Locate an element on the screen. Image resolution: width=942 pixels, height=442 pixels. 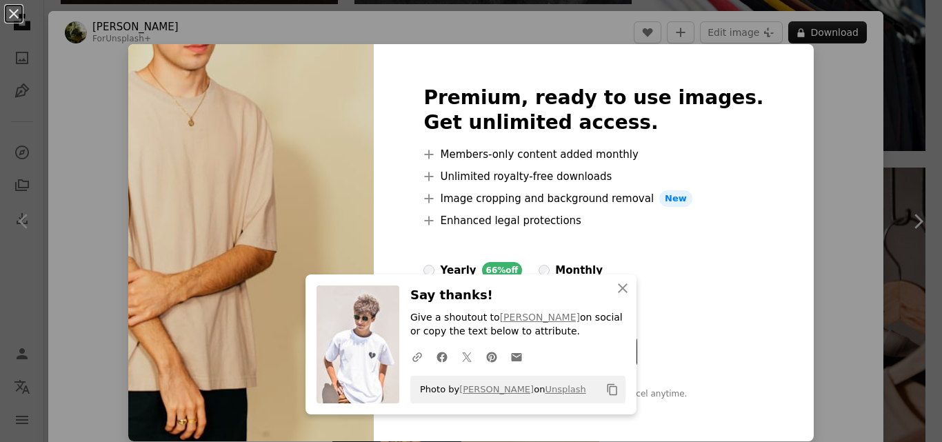
div: monthly is located at coordinates (579, 270).